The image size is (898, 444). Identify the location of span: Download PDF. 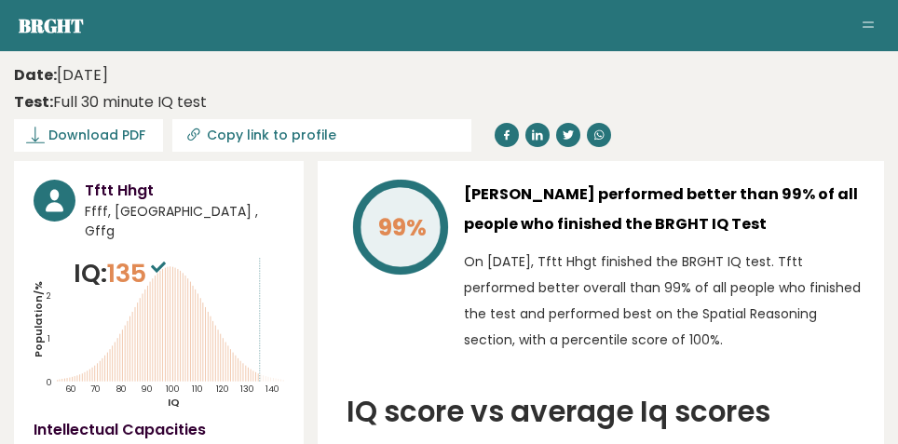
(97, 135).